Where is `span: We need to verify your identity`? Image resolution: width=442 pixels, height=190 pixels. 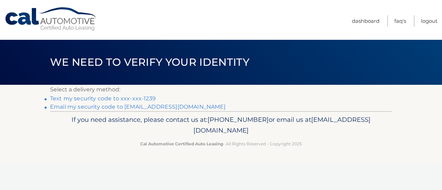 span: We need to verify your identity is located at coordinates (150, 62).